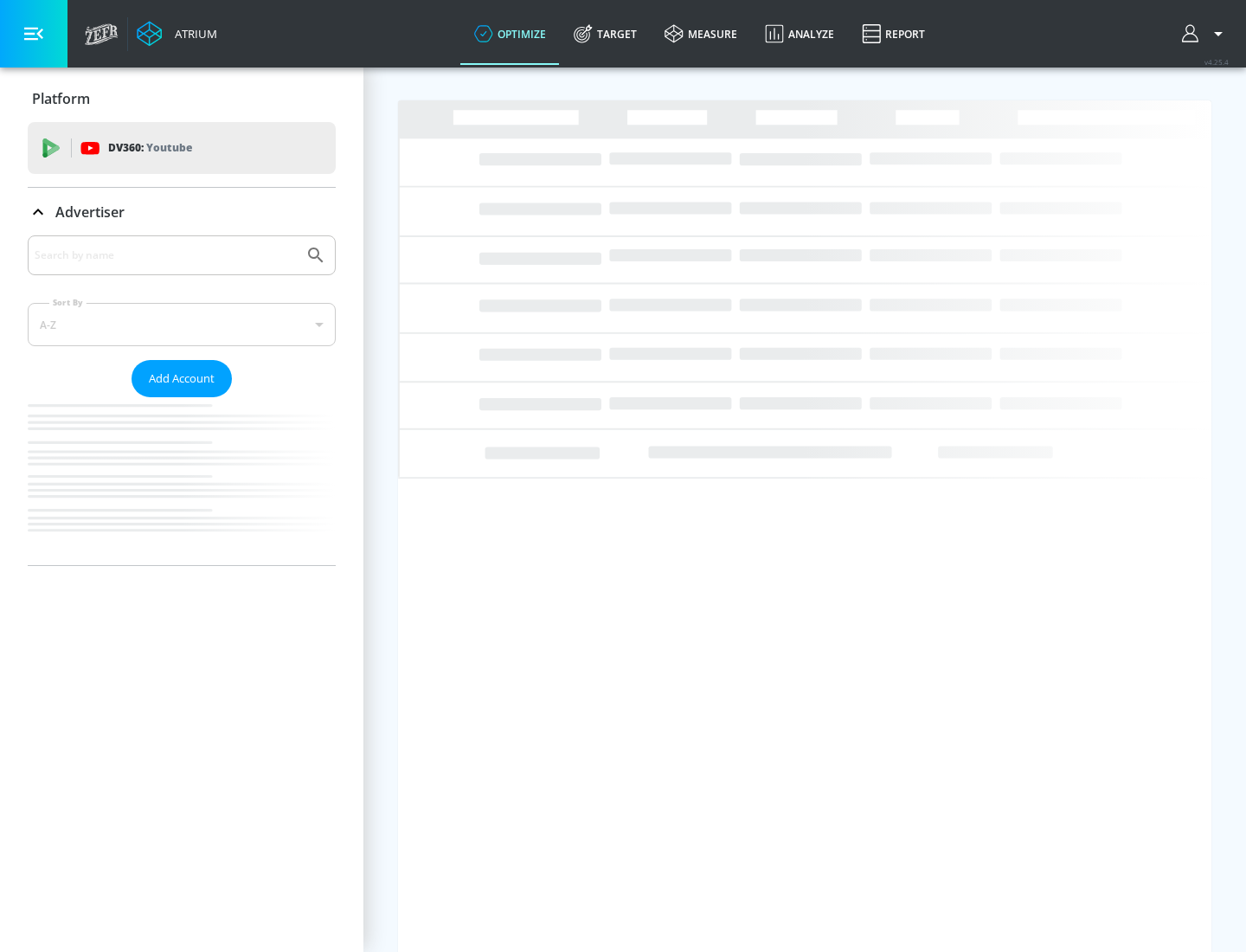 This screenshot has height=952, width=1246. I want to click on span: v 4.25.4, so click(1217, 61).